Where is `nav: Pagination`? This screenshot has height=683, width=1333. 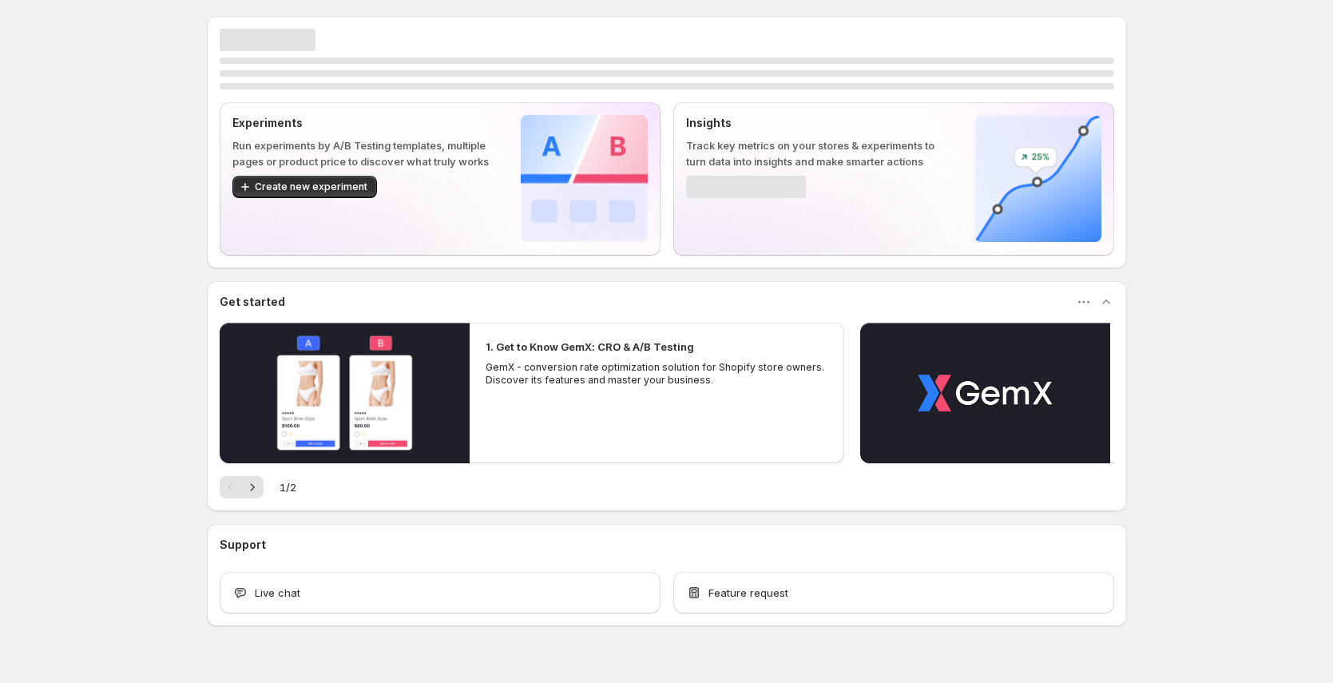
nav: Pagination is located at coordinates (241, 487).